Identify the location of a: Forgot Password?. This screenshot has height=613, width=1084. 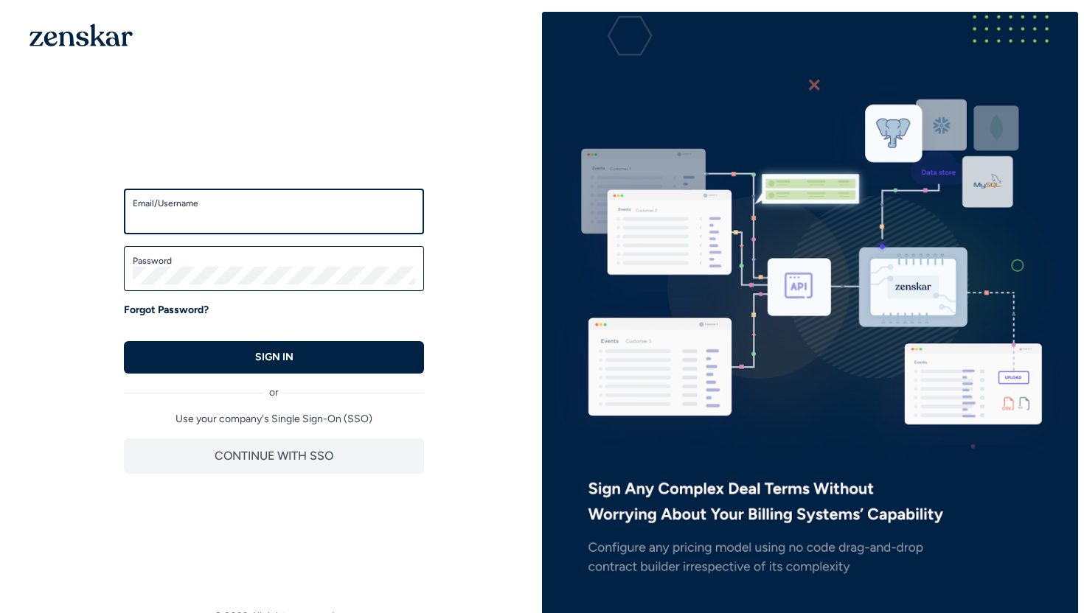
(166, 310).